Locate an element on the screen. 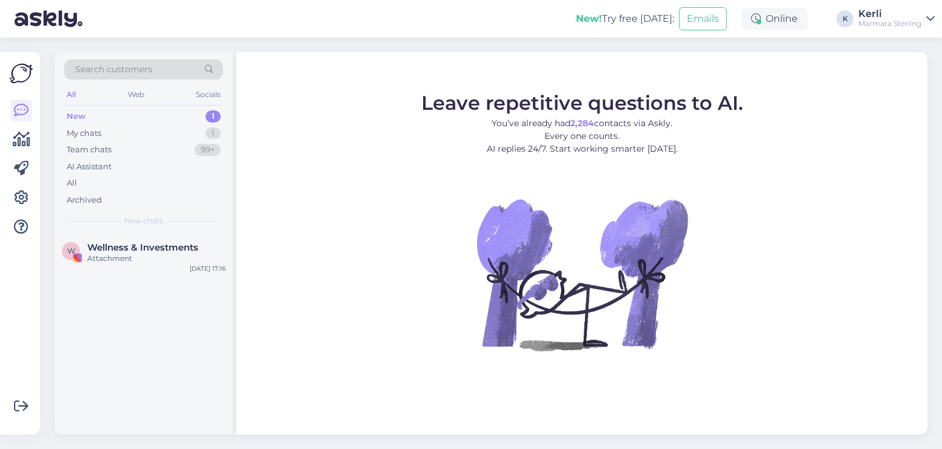 The height and width of the screenshot is (449, 942). p: You’ve already had contacts via Askly. Every one counts. AI replies 24/7. Start working smarter [... is located at coordinates (582, 136).